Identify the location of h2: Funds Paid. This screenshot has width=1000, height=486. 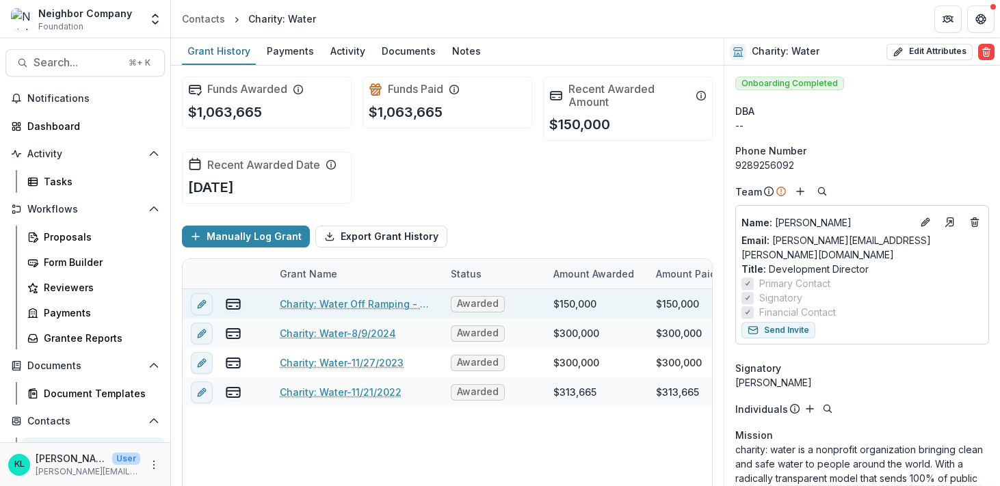
(415, 89).